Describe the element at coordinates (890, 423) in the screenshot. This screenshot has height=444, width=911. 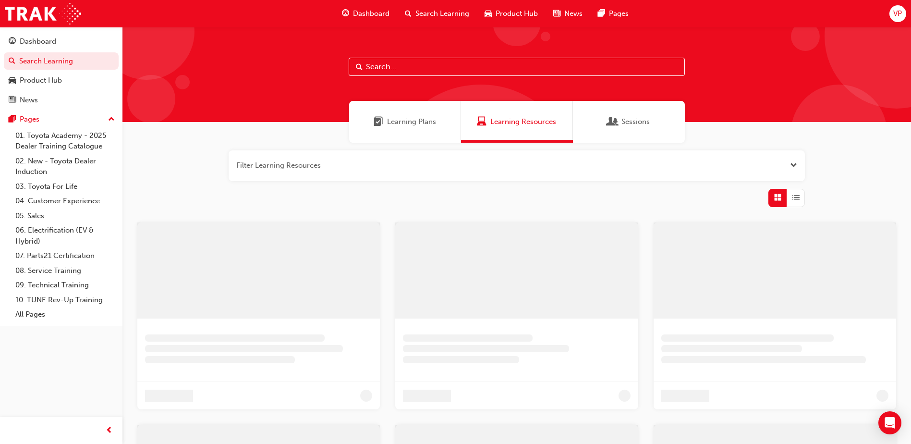
I see `div: Open Intercom Messenger` at that location.